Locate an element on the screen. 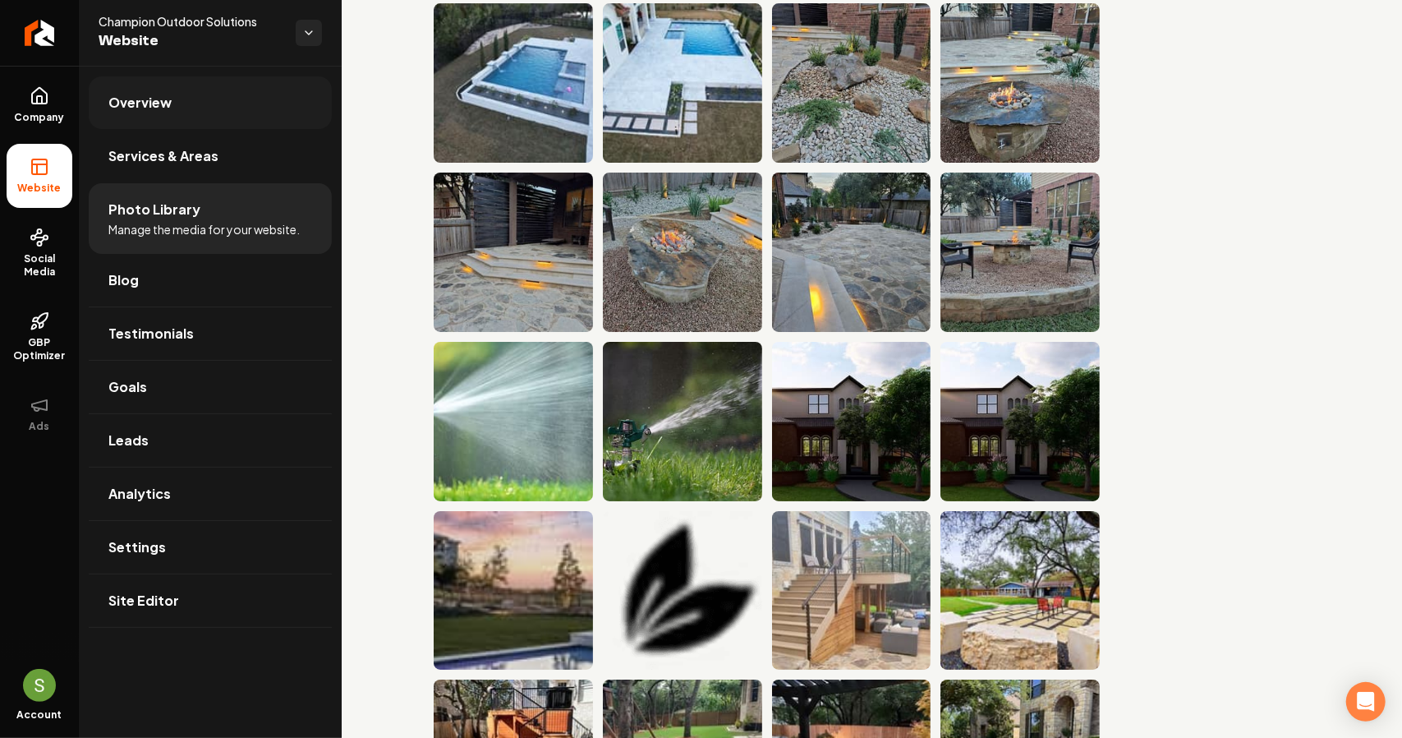 This screenshot has height=738, width=1402. span: Goals is located at coordinates (127, 387).